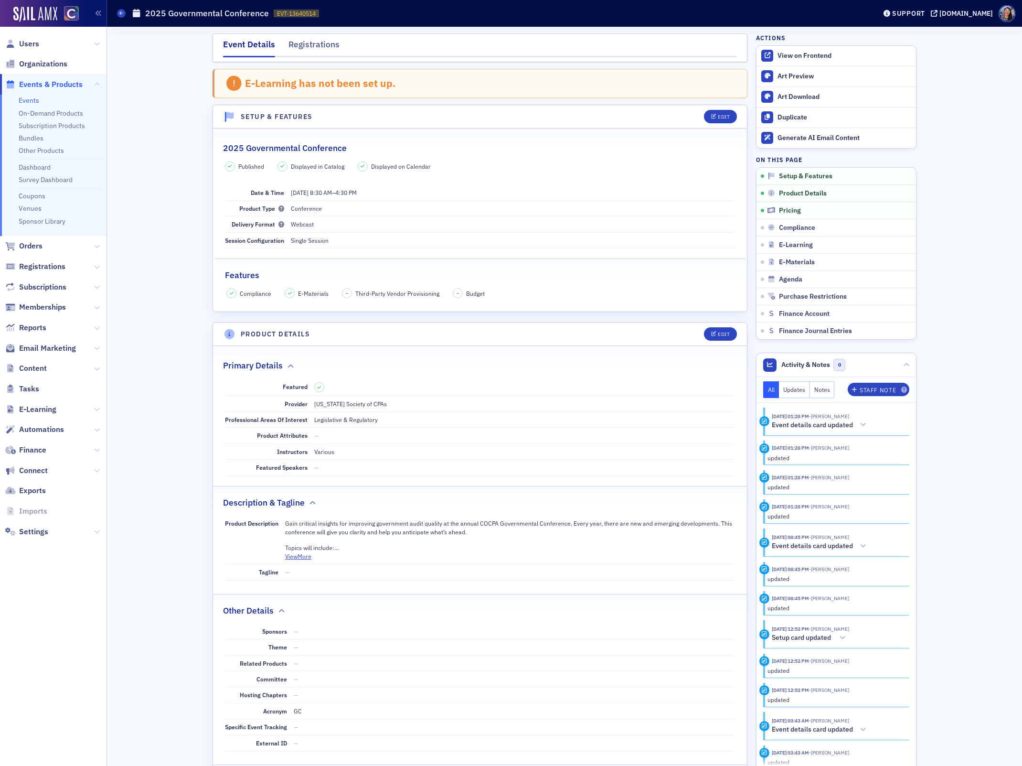  Describe the element at coordinates (207, 13) in the screenshot. I see `h1: 2025 Governmental Conference` at that location.